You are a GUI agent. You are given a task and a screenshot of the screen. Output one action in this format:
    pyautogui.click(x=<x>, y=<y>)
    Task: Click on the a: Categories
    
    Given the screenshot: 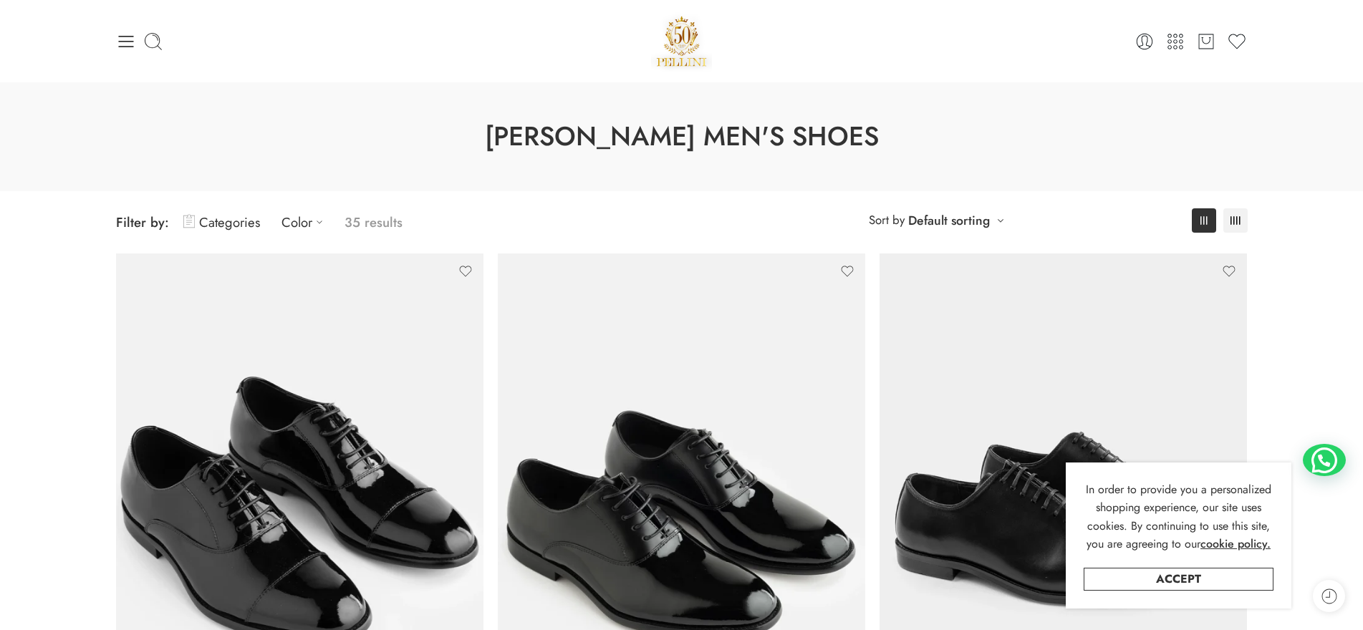 What is the action you would take?
    pyautogui.click(x=221, y=222)
    